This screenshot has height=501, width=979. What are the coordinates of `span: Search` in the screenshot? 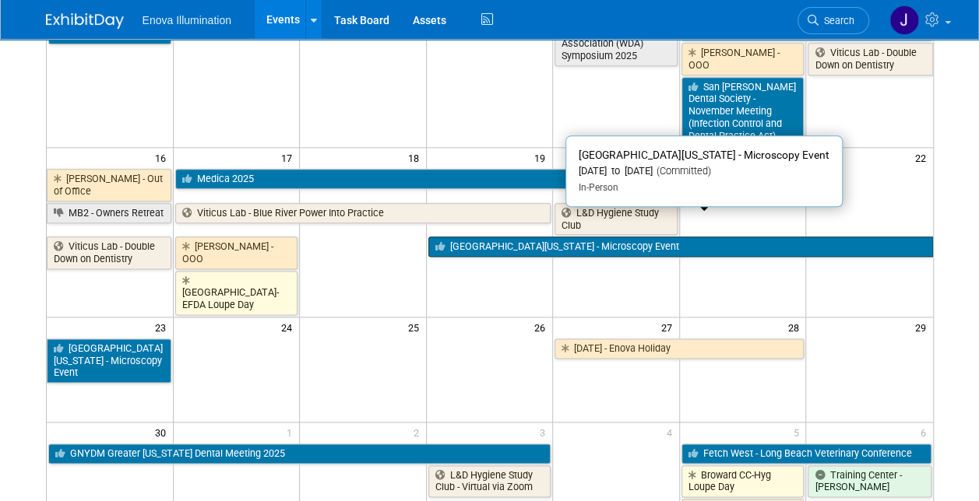 It's located at (836, 20).